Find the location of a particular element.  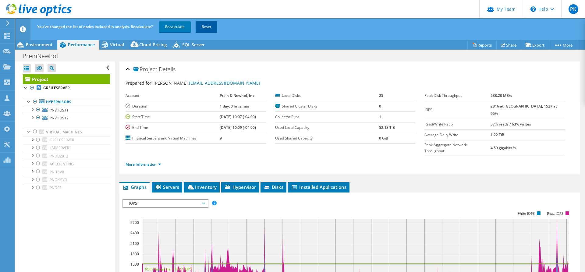

b: GRFILESERVER is located at coordinates (56, 88).